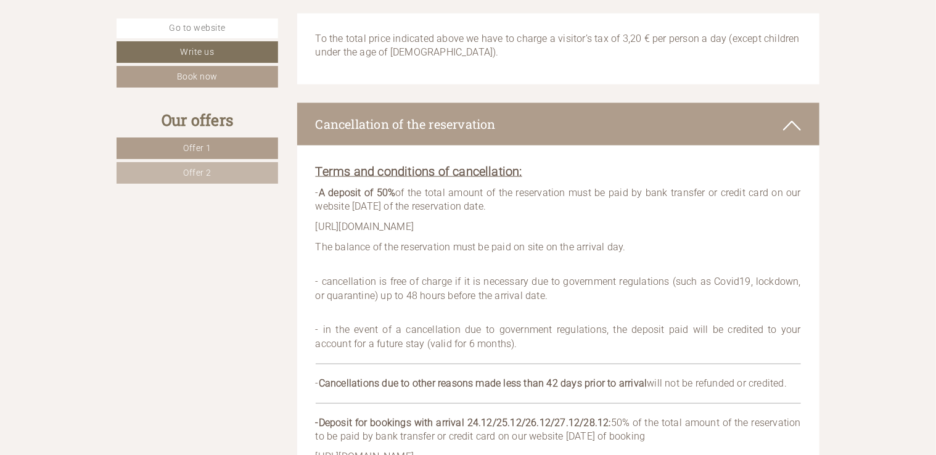 The image size is (936, 455). I want to click on span: 50% of the total amount of the reservation to be paid by bank transfer or credit card on our webs..., so click(559, 430).